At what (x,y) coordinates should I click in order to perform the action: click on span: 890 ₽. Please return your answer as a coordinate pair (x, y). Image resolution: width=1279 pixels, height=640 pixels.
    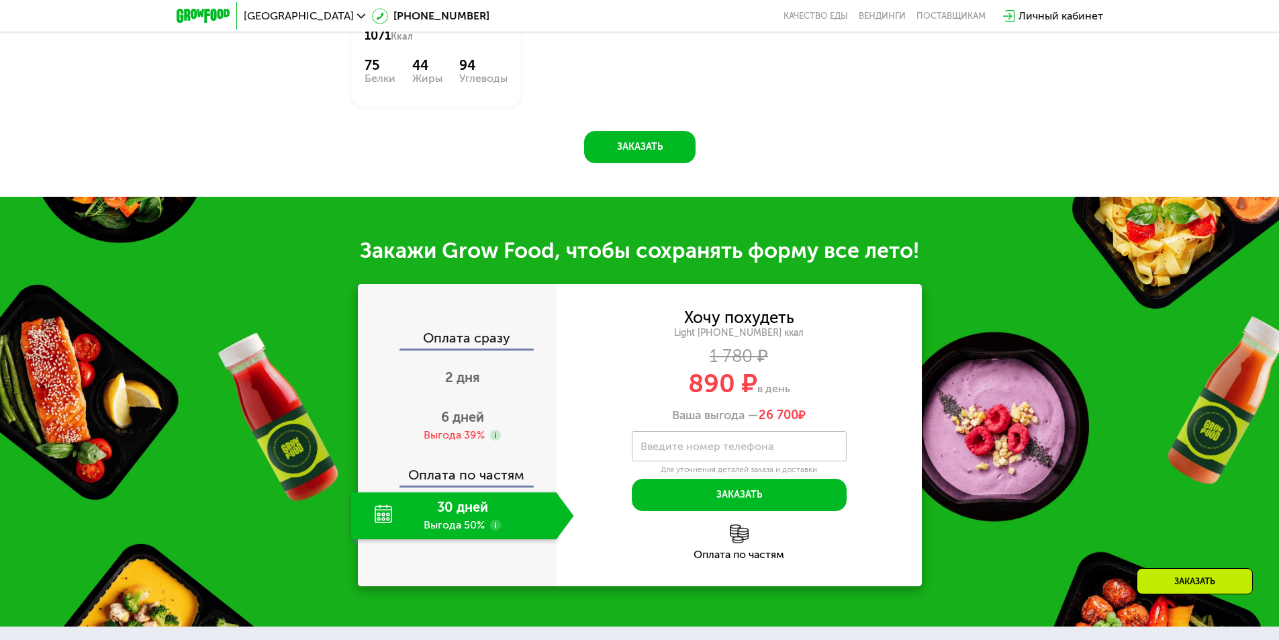
    Looking at the image, I should click on (722, 383).